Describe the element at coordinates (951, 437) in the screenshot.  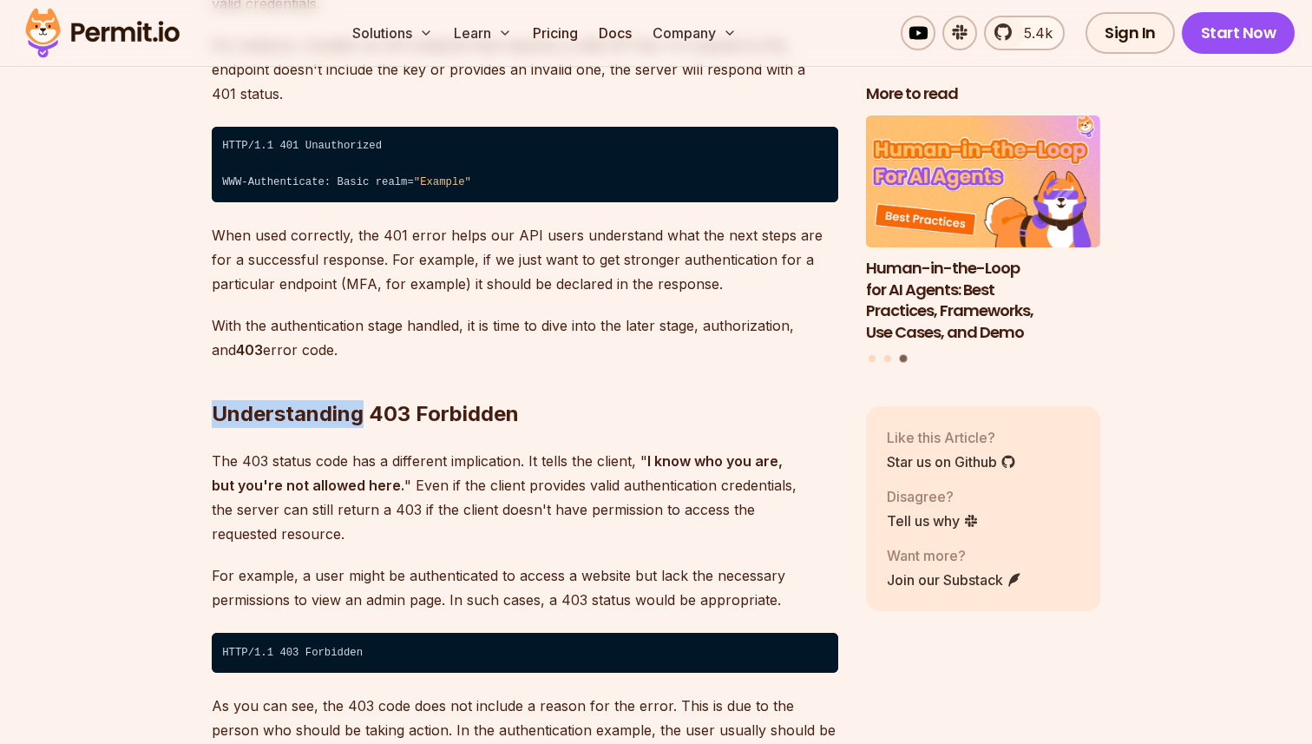
I see `p: Like this Article?` at that location.